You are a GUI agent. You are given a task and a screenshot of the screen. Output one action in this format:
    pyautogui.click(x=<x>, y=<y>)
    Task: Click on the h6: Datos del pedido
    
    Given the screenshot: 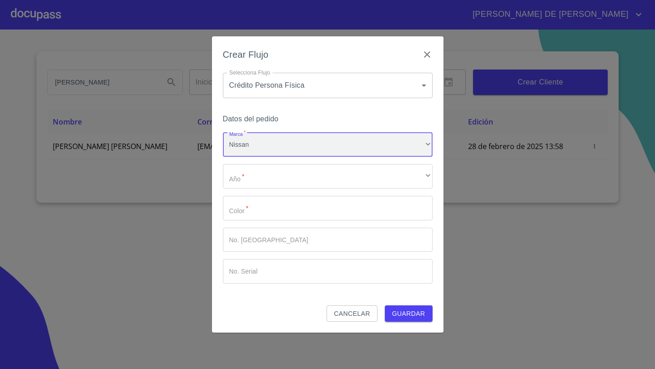 What is the action you would take?
    pyautogui.click(x=327, y=119)
    